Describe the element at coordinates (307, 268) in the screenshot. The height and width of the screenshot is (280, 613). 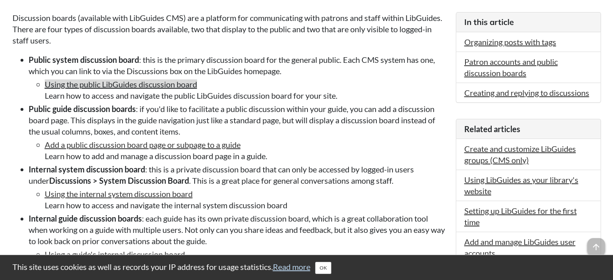
I see `div: This site uses cookies as well as records your IP address for usage statistics.` at that location.